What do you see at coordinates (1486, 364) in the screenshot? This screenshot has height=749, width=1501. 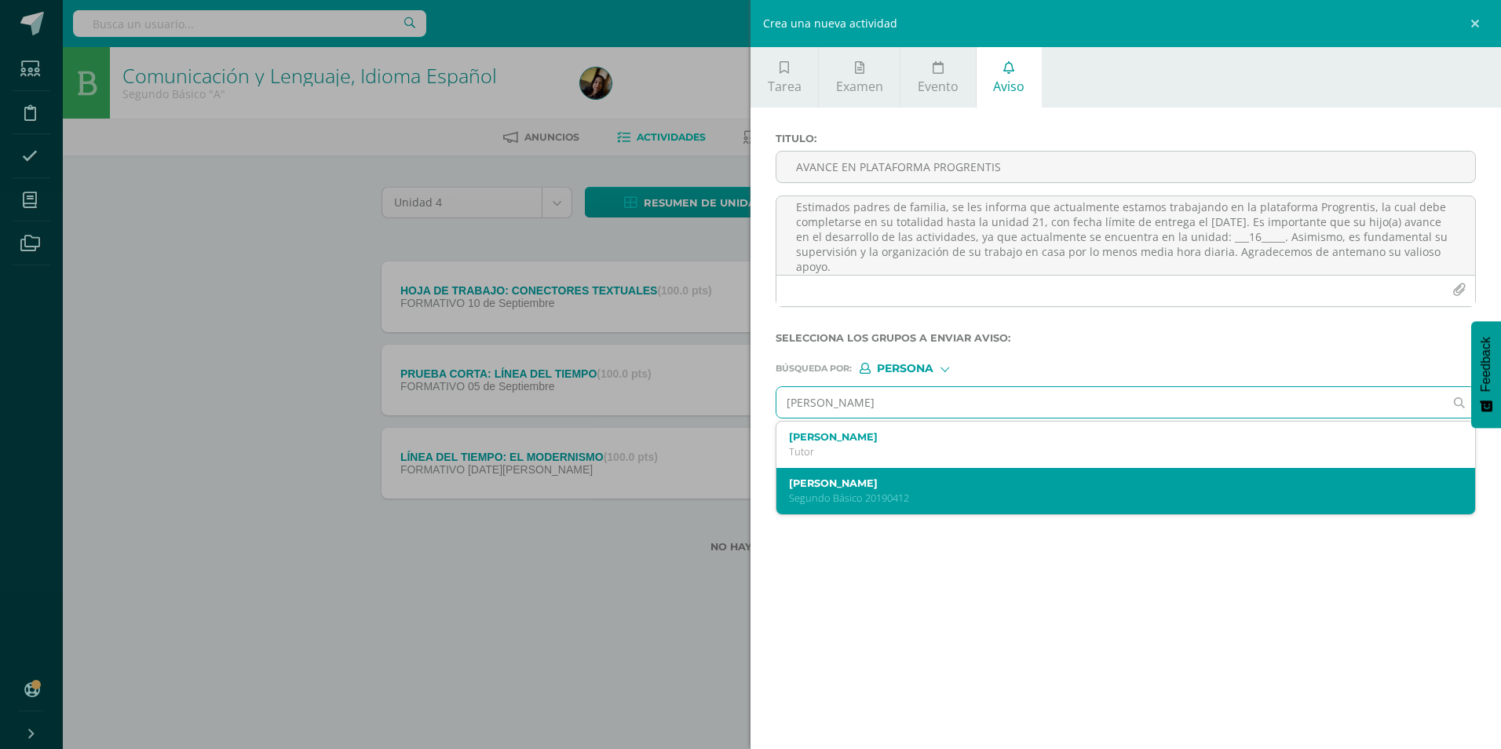 I see `span: Feedback` at bounding box center [1486, 364].